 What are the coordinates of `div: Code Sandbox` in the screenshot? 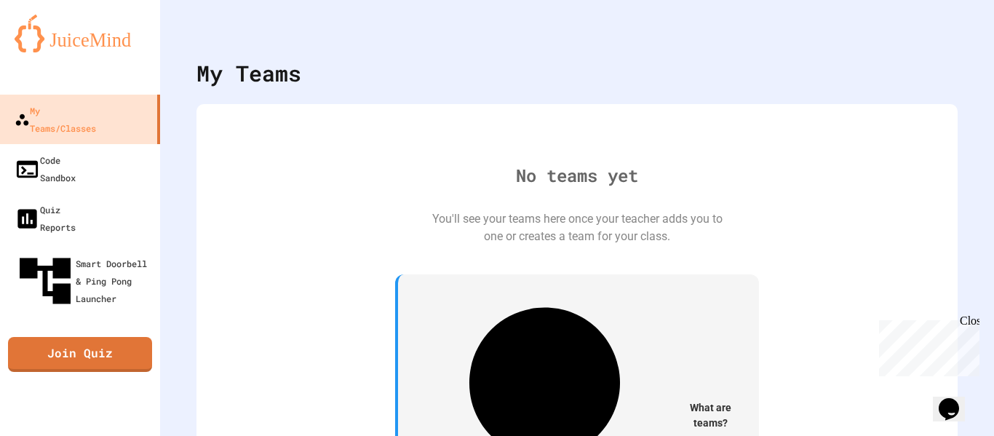 It's located at (45, 169).